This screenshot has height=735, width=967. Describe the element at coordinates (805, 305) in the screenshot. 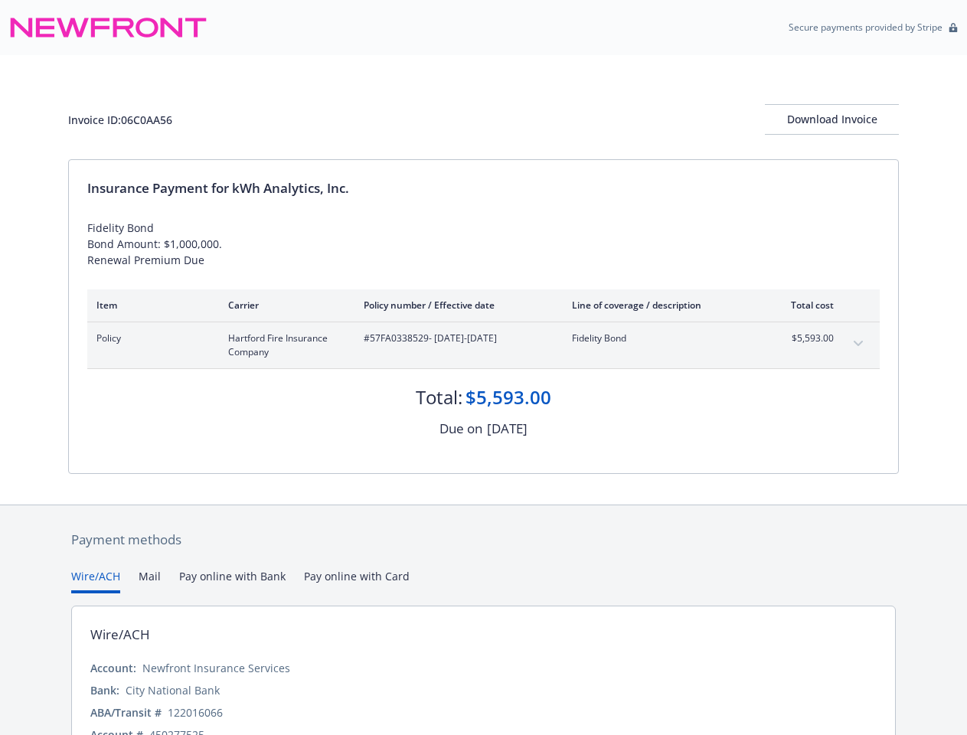

I see `div: Total cost` at that location.